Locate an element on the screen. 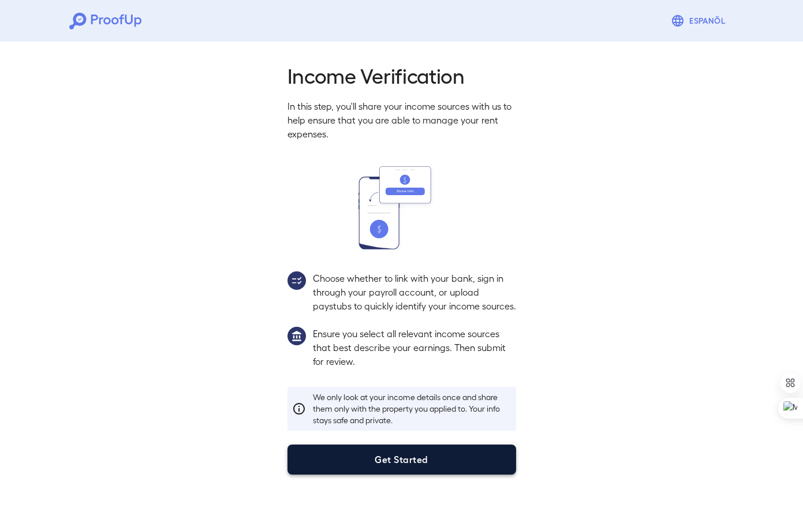  img: group1.svg is located at coordinates (297, 336).